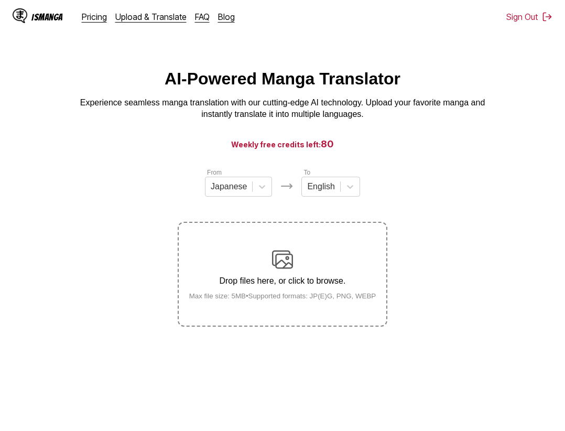  What do you see at coordinates (283, 281) in the screenshot?
I see `p: Drop files here, or click to browse.` at bounding box center [283, 281].